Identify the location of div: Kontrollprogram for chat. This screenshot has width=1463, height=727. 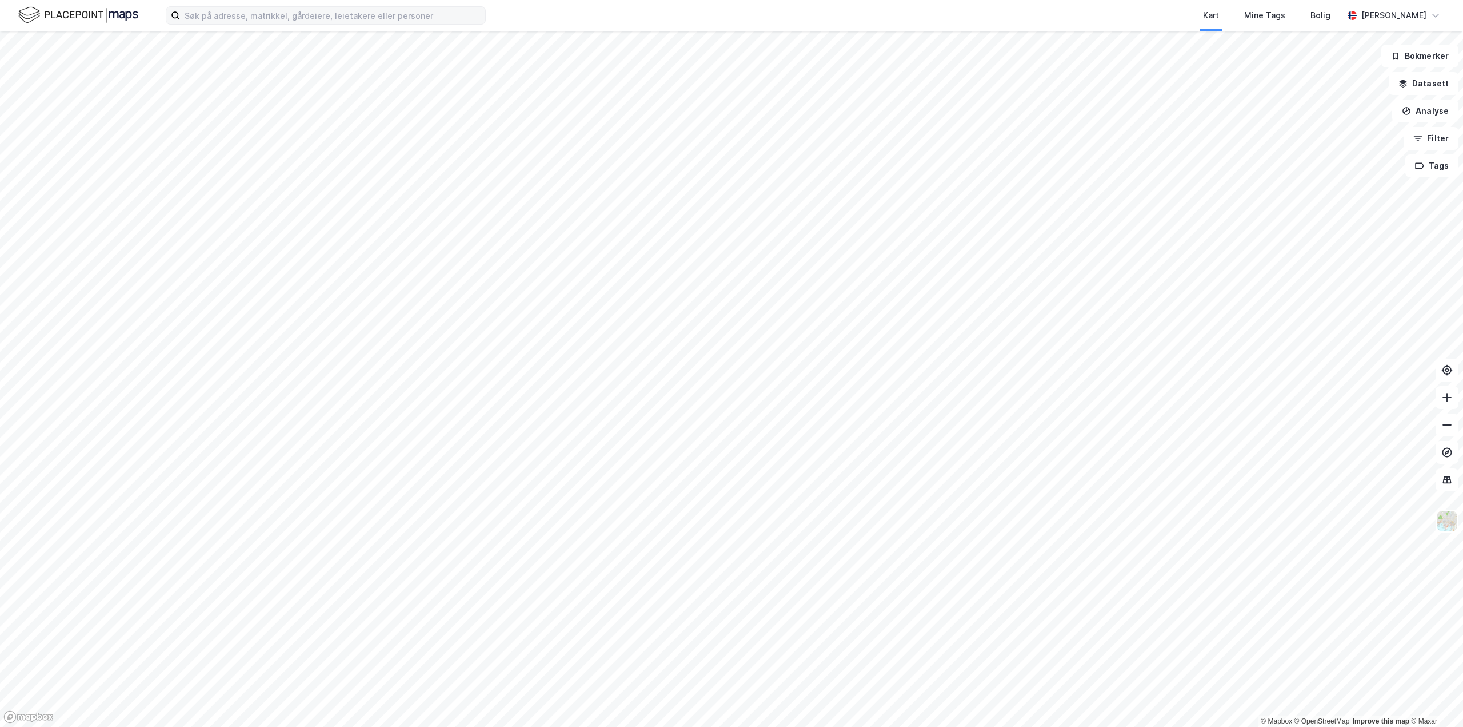
(1435, 699).